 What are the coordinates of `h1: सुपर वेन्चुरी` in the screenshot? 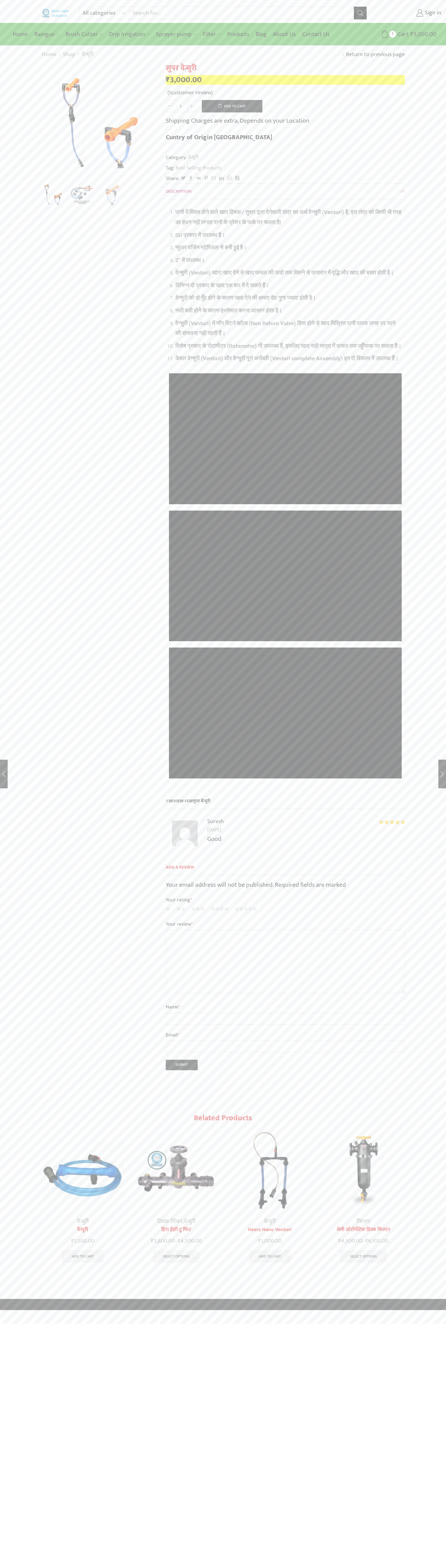 It's located at (285, 68).